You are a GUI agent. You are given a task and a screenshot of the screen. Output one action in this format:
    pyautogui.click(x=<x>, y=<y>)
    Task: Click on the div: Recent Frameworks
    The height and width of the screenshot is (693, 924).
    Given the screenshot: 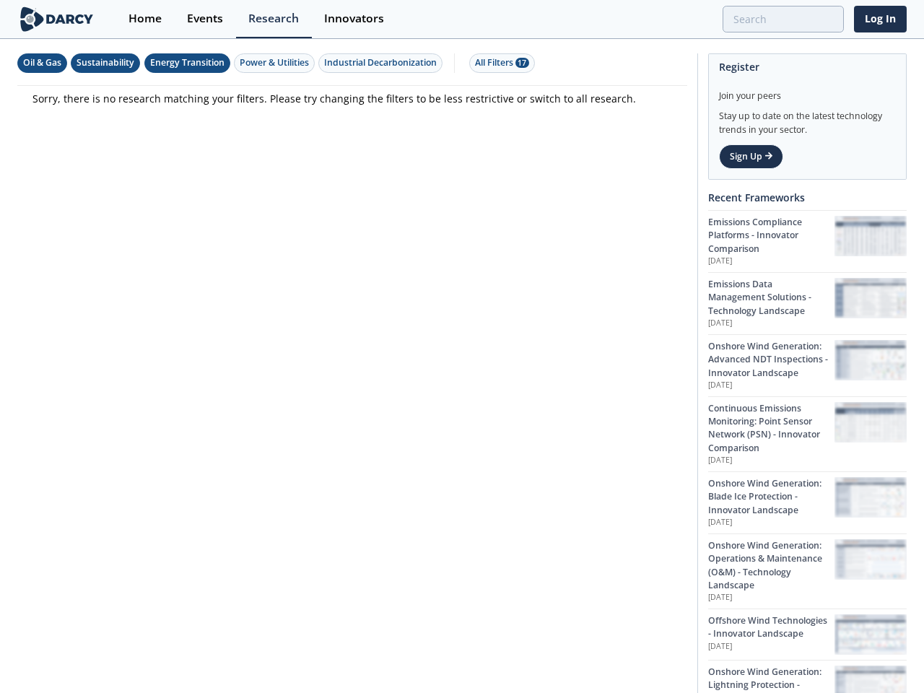 What is the action you would take?
    pyautogui.click(x=807, y=197)
    